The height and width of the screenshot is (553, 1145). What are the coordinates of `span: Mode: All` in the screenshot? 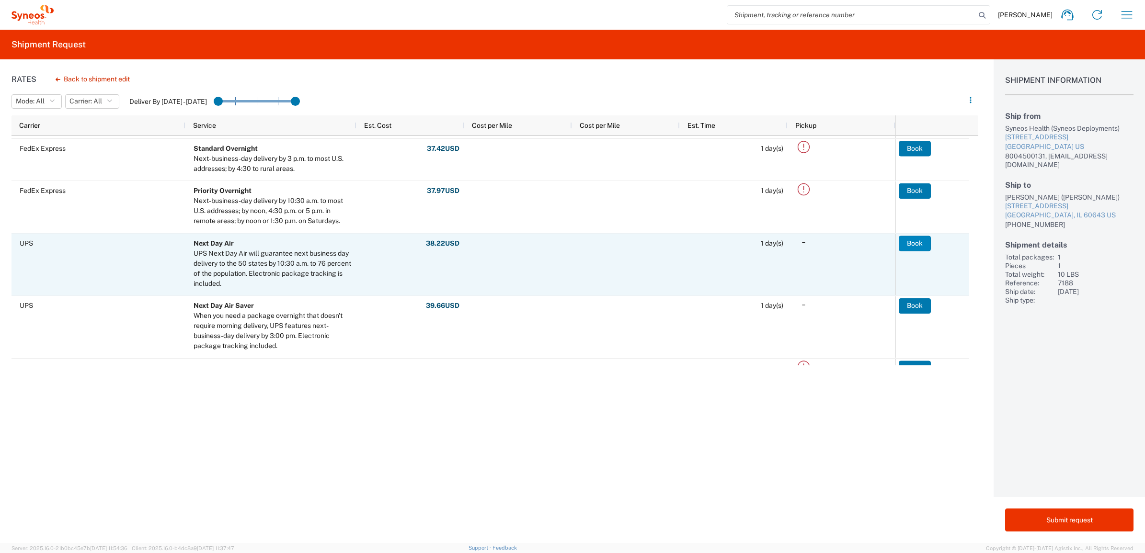 It's located at (30, 101).